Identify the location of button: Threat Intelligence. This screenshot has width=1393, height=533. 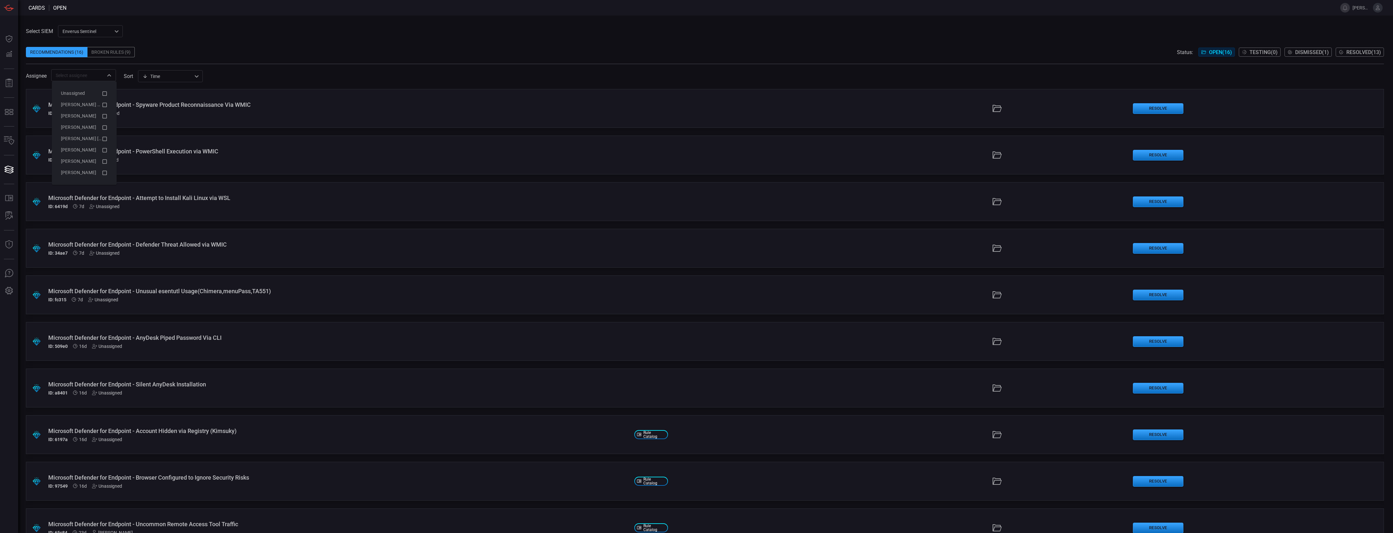
(9, 245).